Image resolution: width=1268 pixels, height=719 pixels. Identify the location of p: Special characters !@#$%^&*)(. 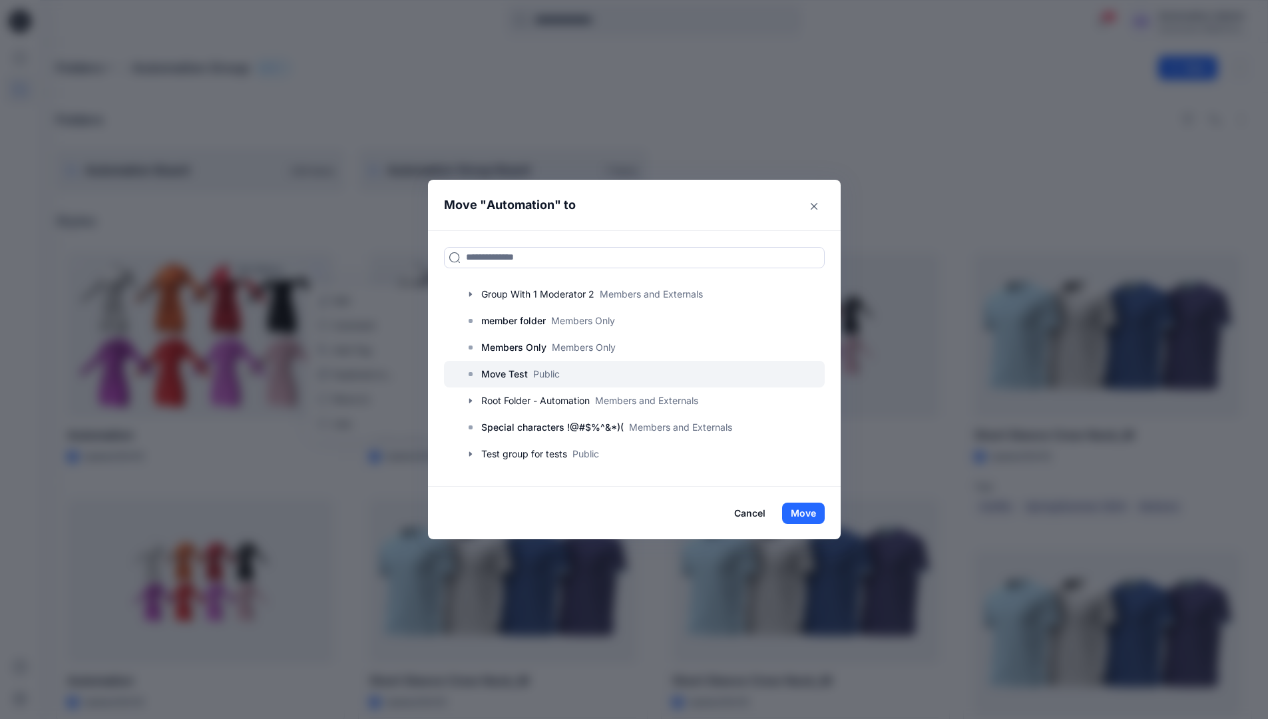
(553, 427).